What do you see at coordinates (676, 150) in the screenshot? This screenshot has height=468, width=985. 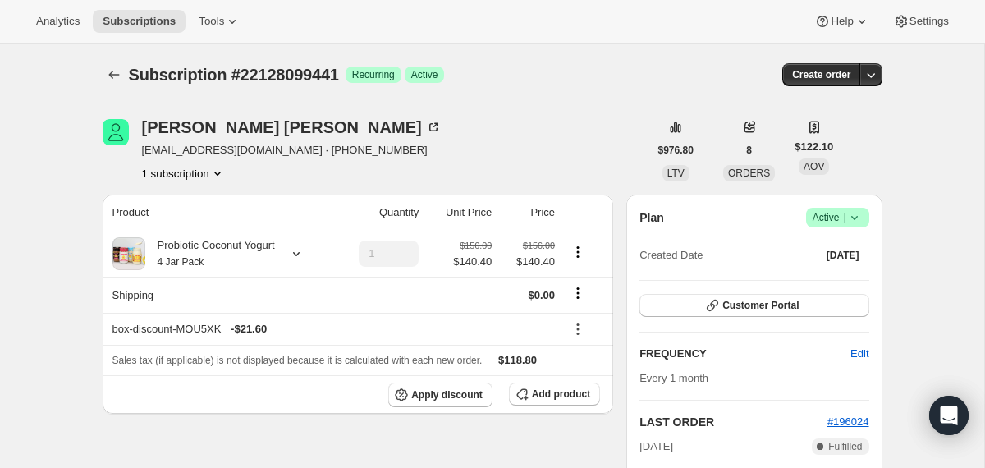 I see `span: $976.80` at bounding box center [676, 150].